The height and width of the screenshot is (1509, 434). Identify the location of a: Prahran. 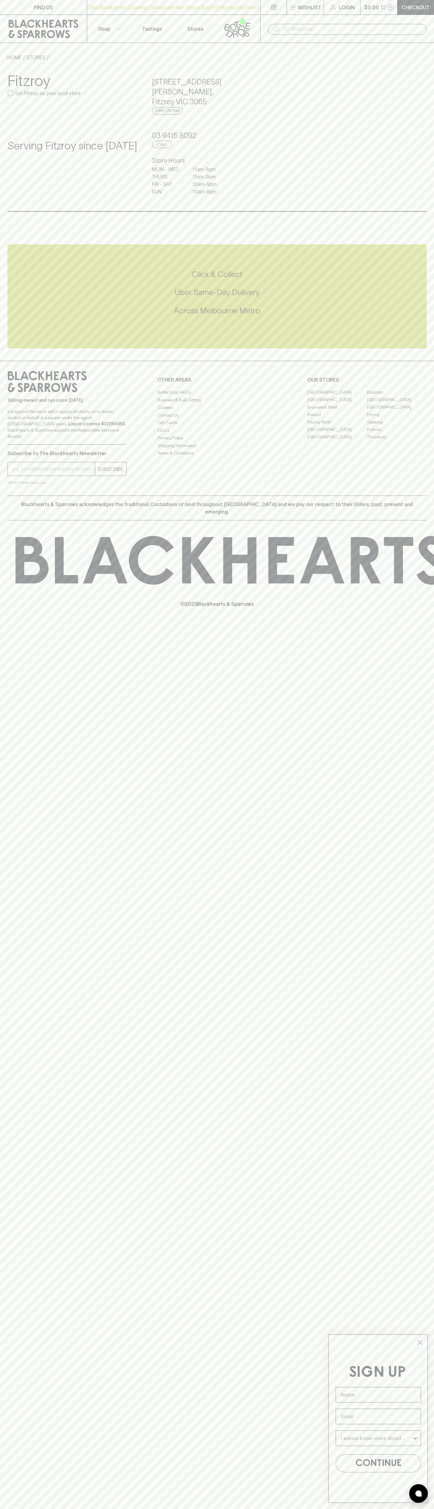
(397, 429).